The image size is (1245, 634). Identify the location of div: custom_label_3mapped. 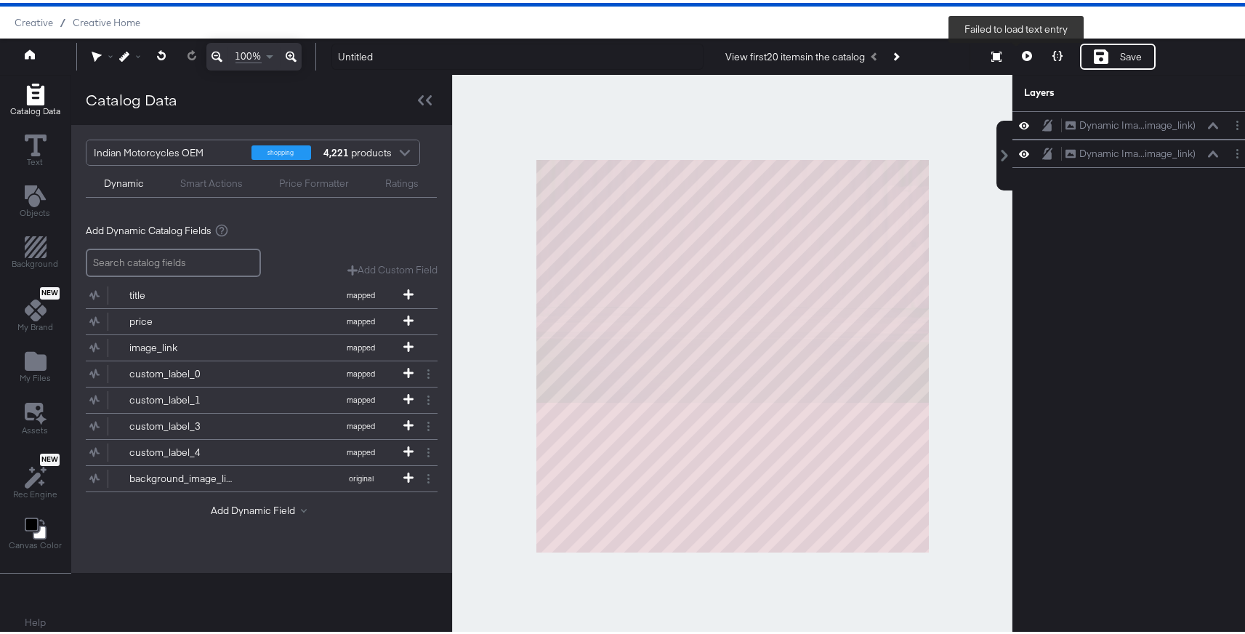
(262, 423).